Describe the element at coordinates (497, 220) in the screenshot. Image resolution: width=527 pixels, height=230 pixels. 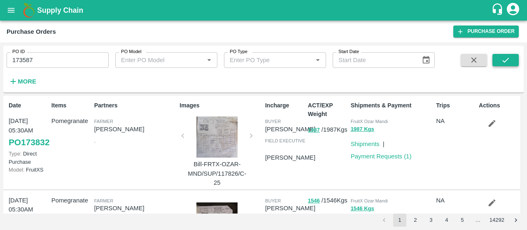
I see `button: Go to page 14292` at that location.